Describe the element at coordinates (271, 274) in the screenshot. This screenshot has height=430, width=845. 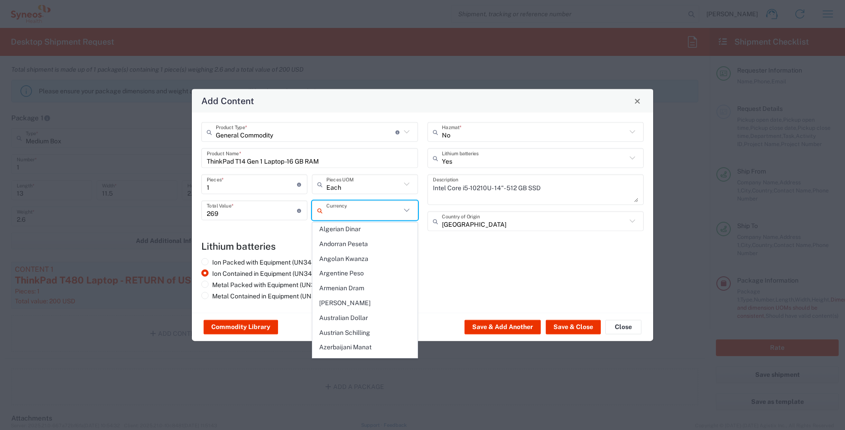
I see `label: Ion Contained in Equipment (UN3481, PI967)` at that location.